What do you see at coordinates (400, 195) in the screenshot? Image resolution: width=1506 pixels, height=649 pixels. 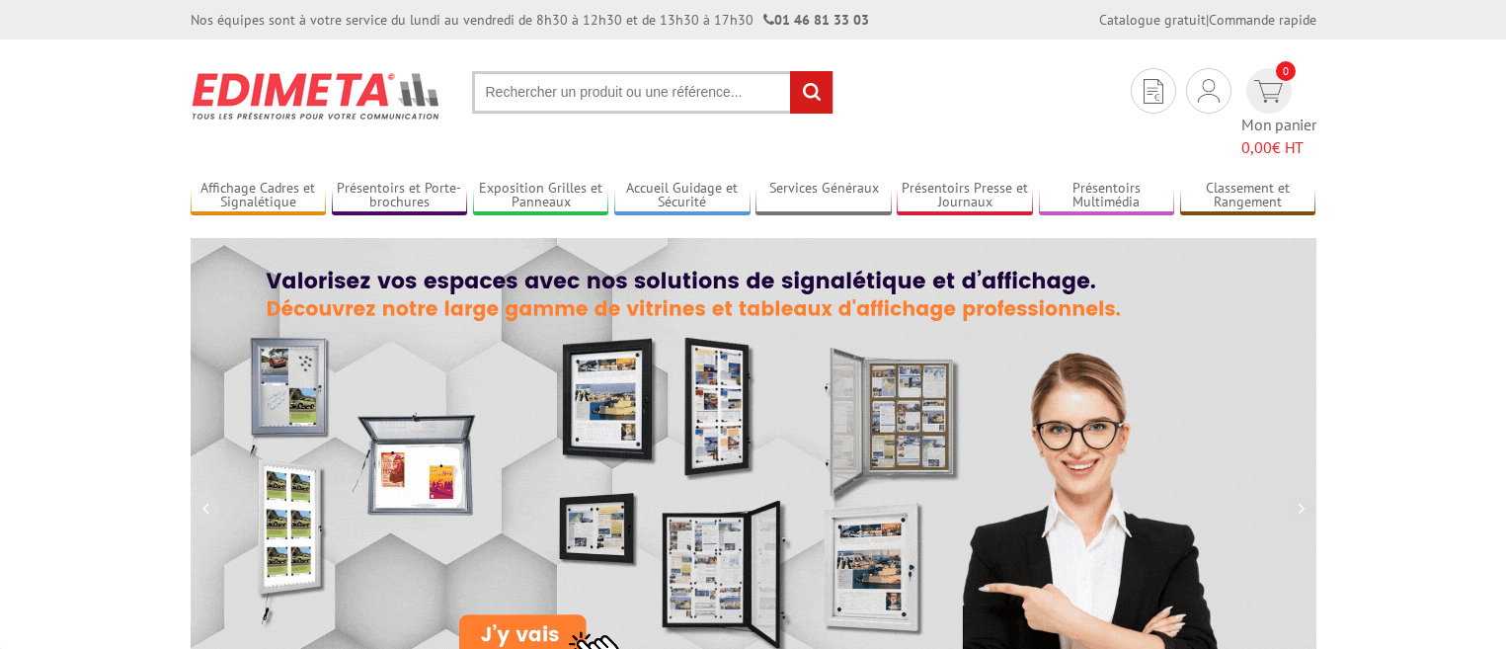 I see `a: Présentoirs et Porte-brochures` at bounding box center [400, 195].